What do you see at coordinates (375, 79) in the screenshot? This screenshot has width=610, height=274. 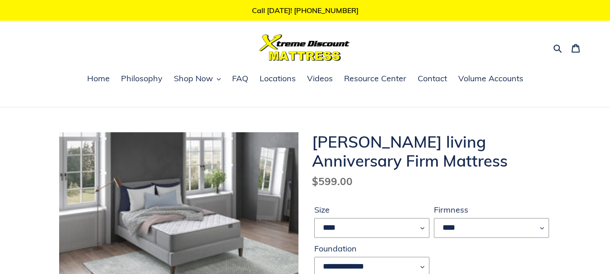 I see `span: Resource Center` at bounding box center [375, 79].